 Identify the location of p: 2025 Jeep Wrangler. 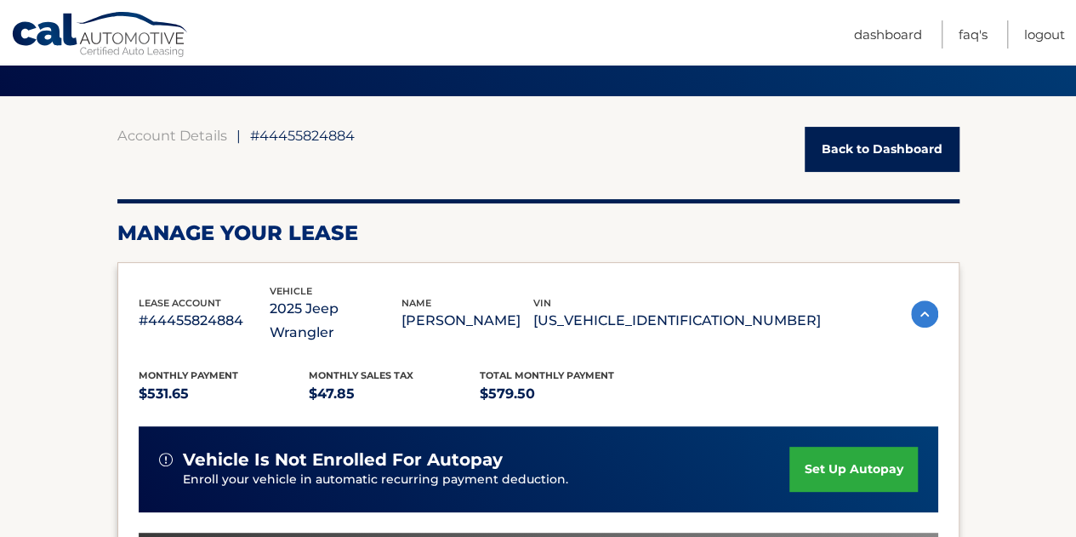
(335, 321).